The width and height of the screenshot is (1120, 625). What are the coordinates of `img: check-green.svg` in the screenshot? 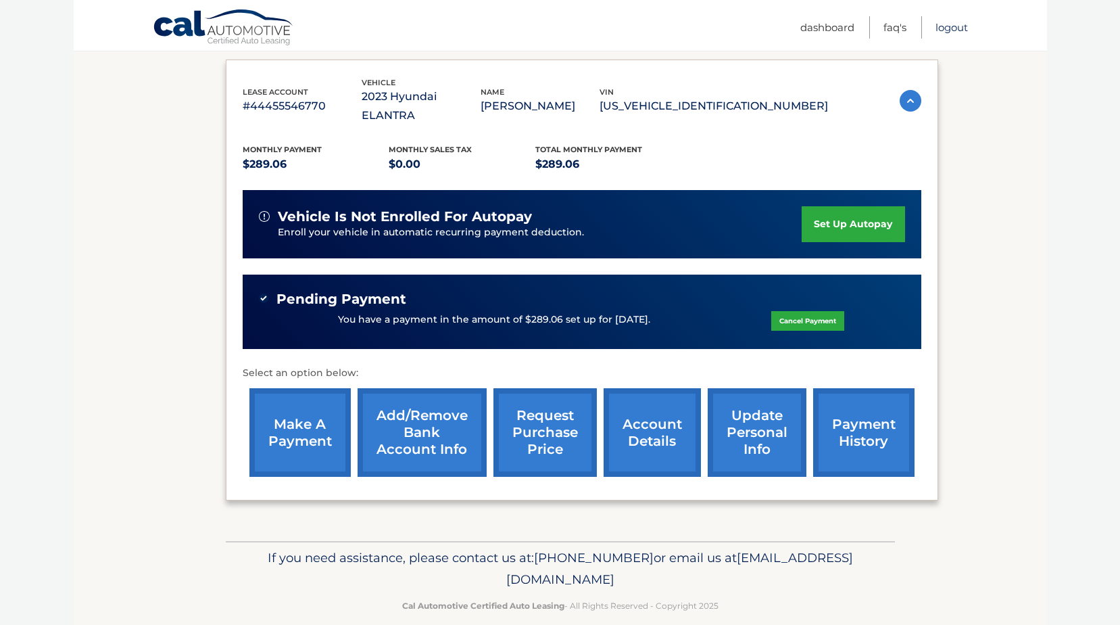 It's located at (264, 298).